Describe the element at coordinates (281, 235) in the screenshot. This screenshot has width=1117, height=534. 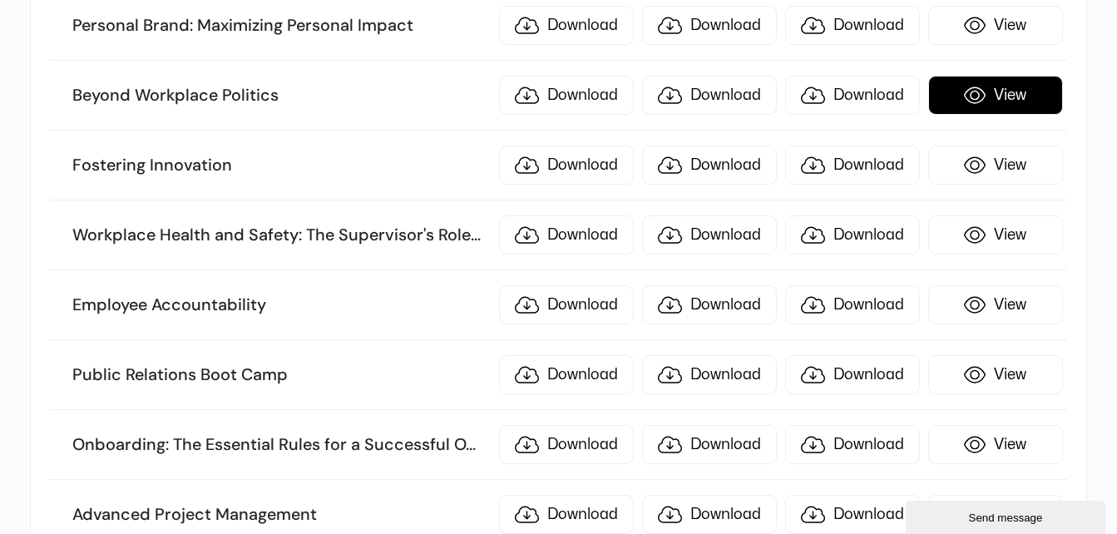
I see `h3: Workplace Health and Safety: The Supervisor's Role` at that location.